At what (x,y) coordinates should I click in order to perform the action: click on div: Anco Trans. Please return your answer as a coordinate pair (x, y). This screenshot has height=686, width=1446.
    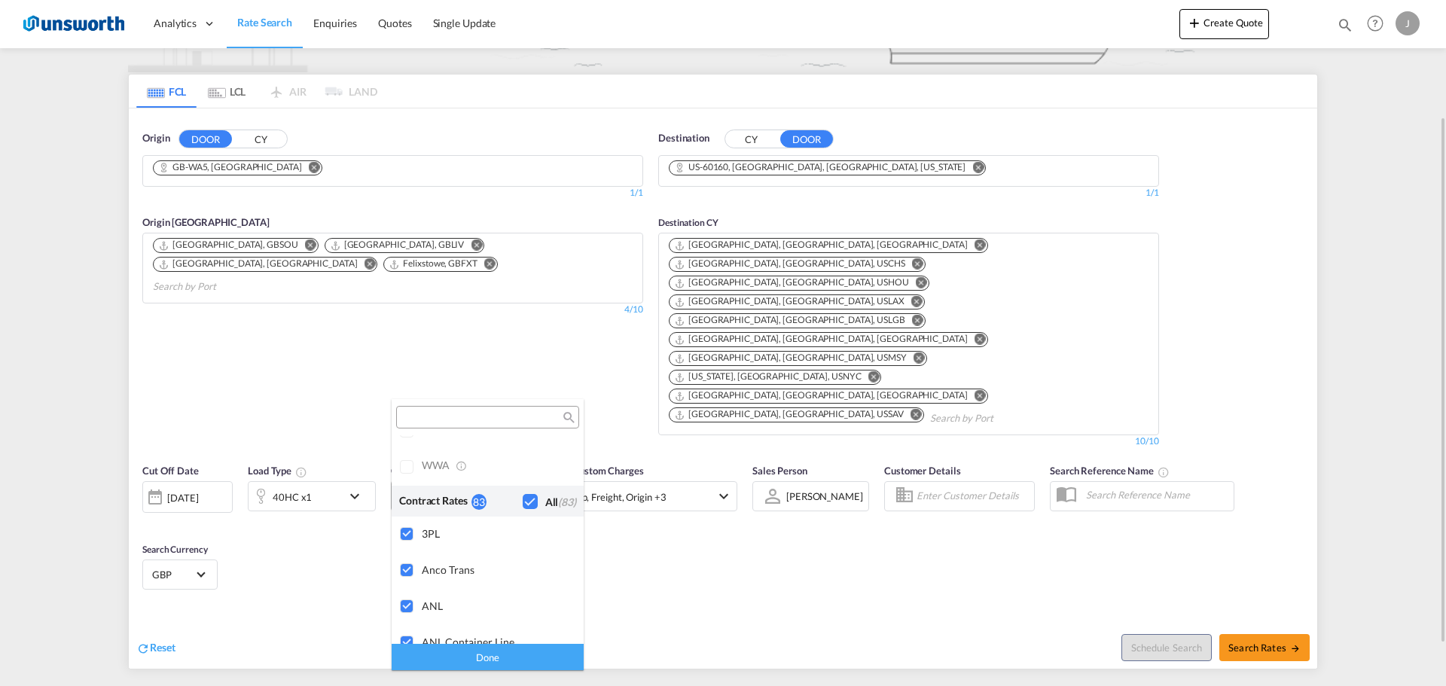
    Looking at the image, I should click on (496, 569).